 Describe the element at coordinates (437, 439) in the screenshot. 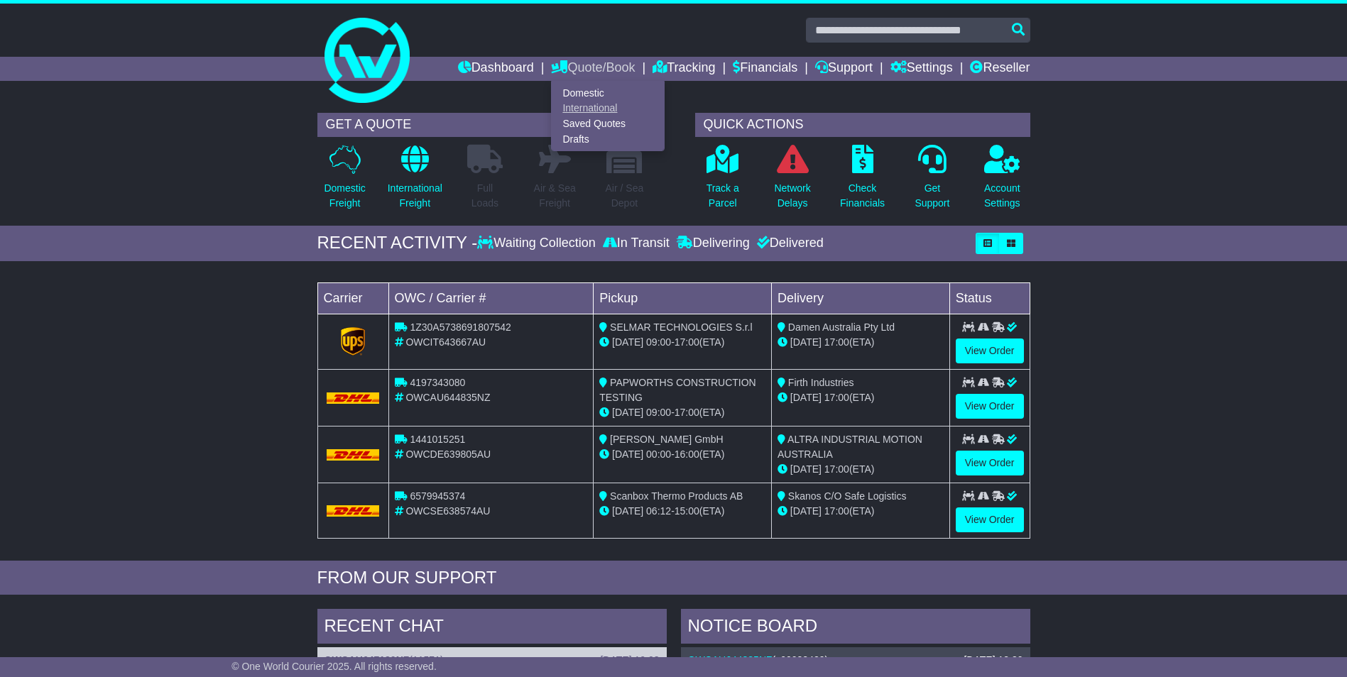

I see `span: 1441015251` at that location.